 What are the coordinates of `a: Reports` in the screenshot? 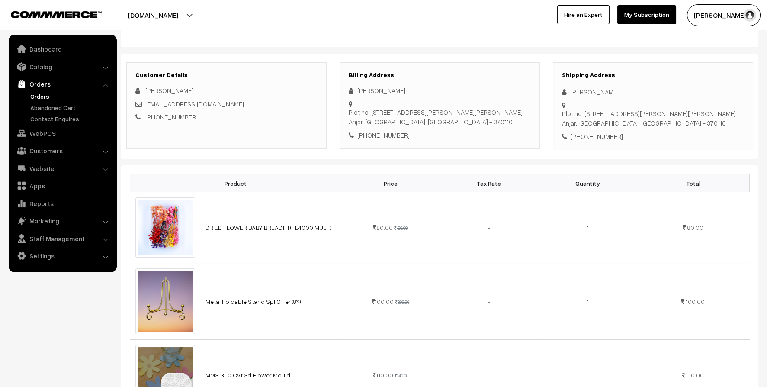 It's located at (62, 203).